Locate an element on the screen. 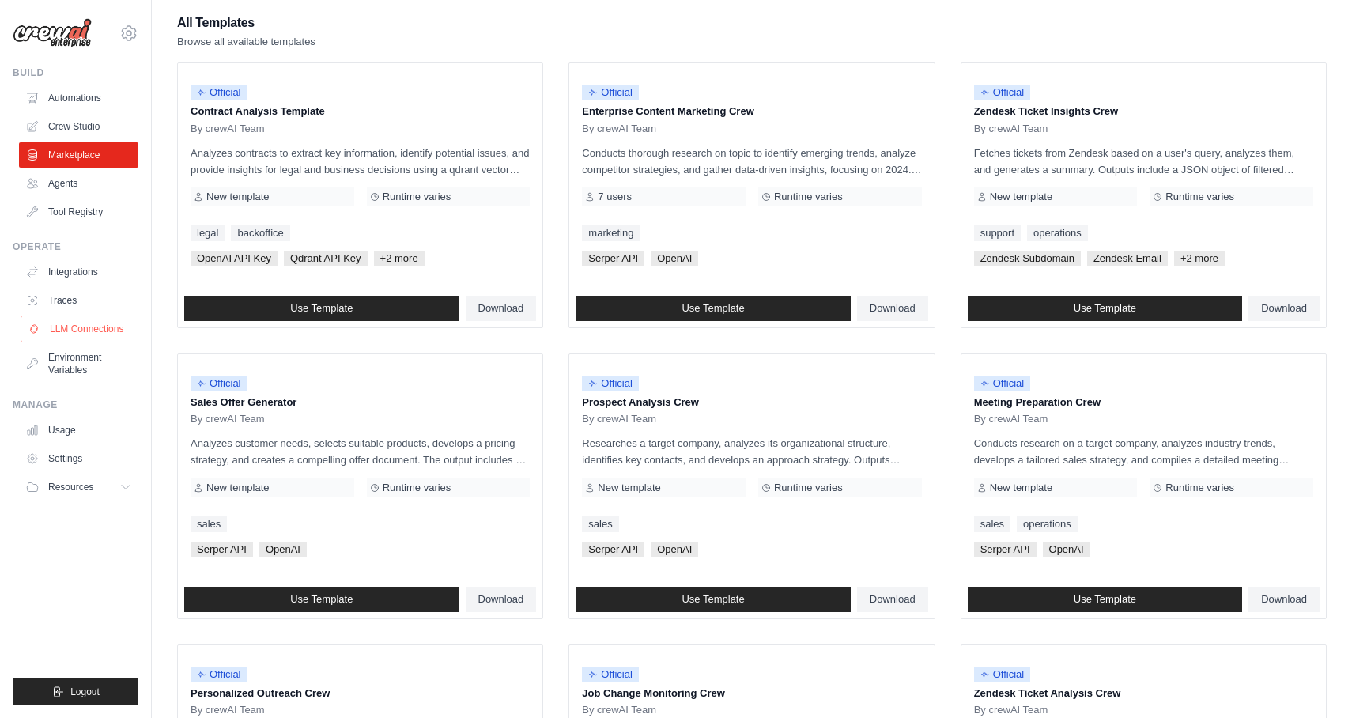 The width and height of the screenshot is (1352, 718). a: LLM Connections is located at coordinates (80, 329).